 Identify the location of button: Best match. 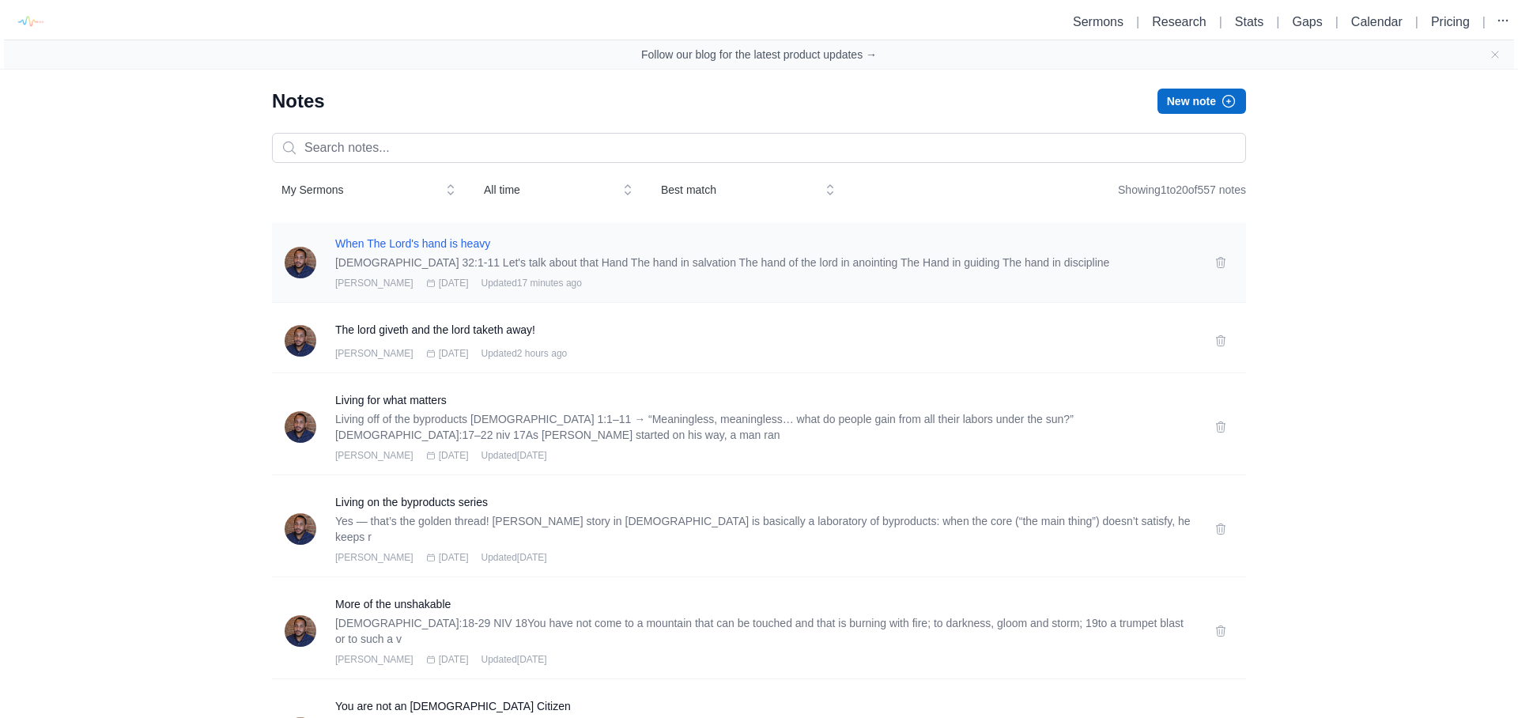
(748, 190).